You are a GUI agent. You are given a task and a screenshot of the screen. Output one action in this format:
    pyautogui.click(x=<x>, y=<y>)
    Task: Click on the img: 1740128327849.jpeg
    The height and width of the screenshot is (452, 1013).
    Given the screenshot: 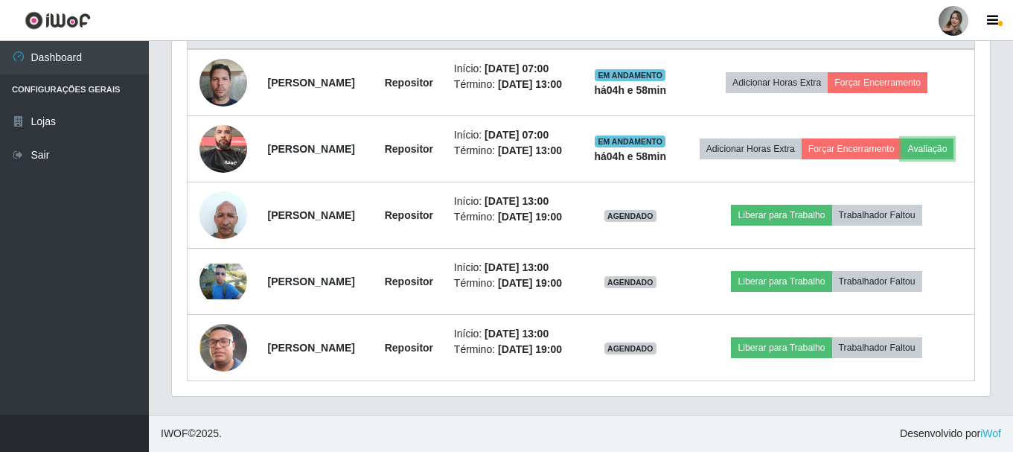 What is the action you would take?
    pyautogui.click(x=223, y=348)
    